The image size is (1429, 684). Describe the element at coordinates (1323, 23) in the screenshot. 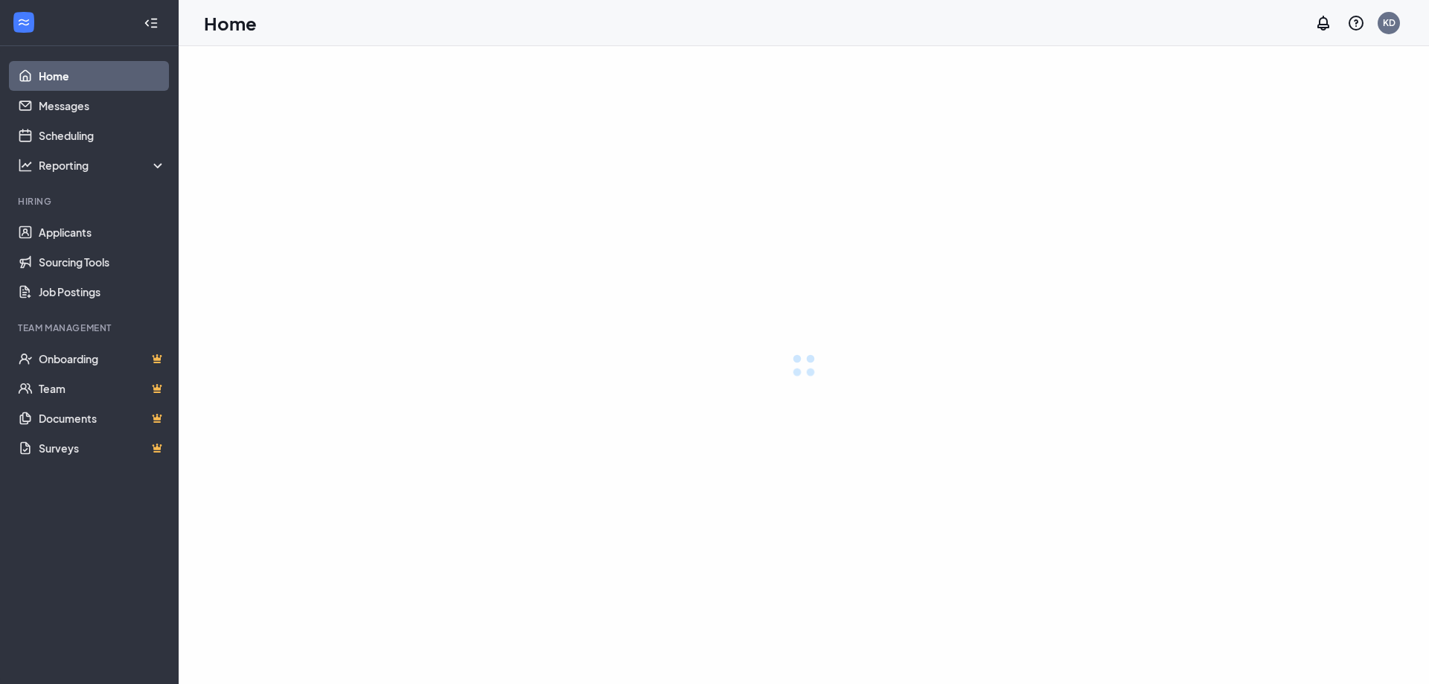

I see `svg: Notifications` at that location.